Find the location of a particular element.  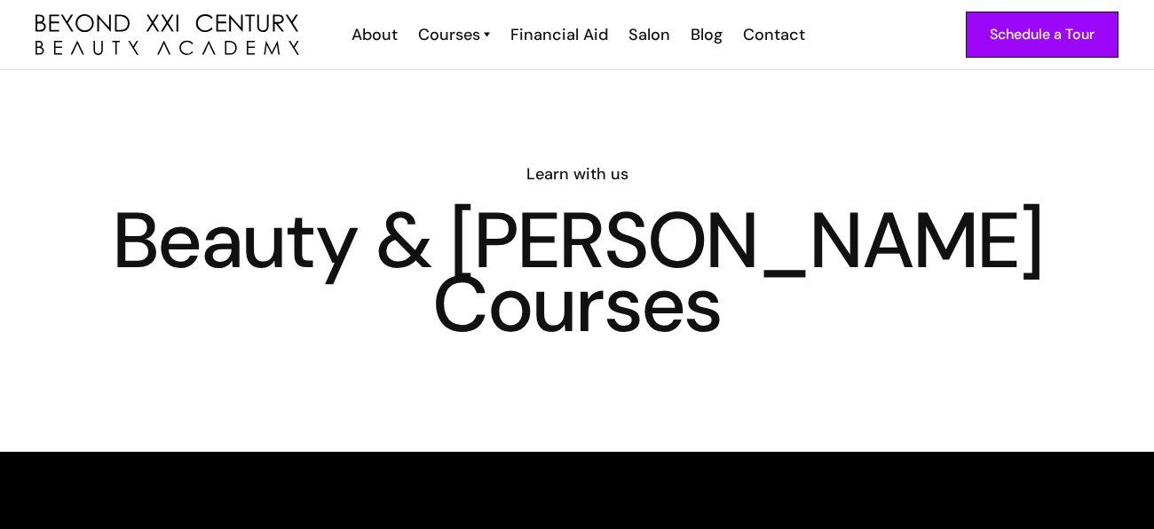

div: About is located at coordinates (375, 35).